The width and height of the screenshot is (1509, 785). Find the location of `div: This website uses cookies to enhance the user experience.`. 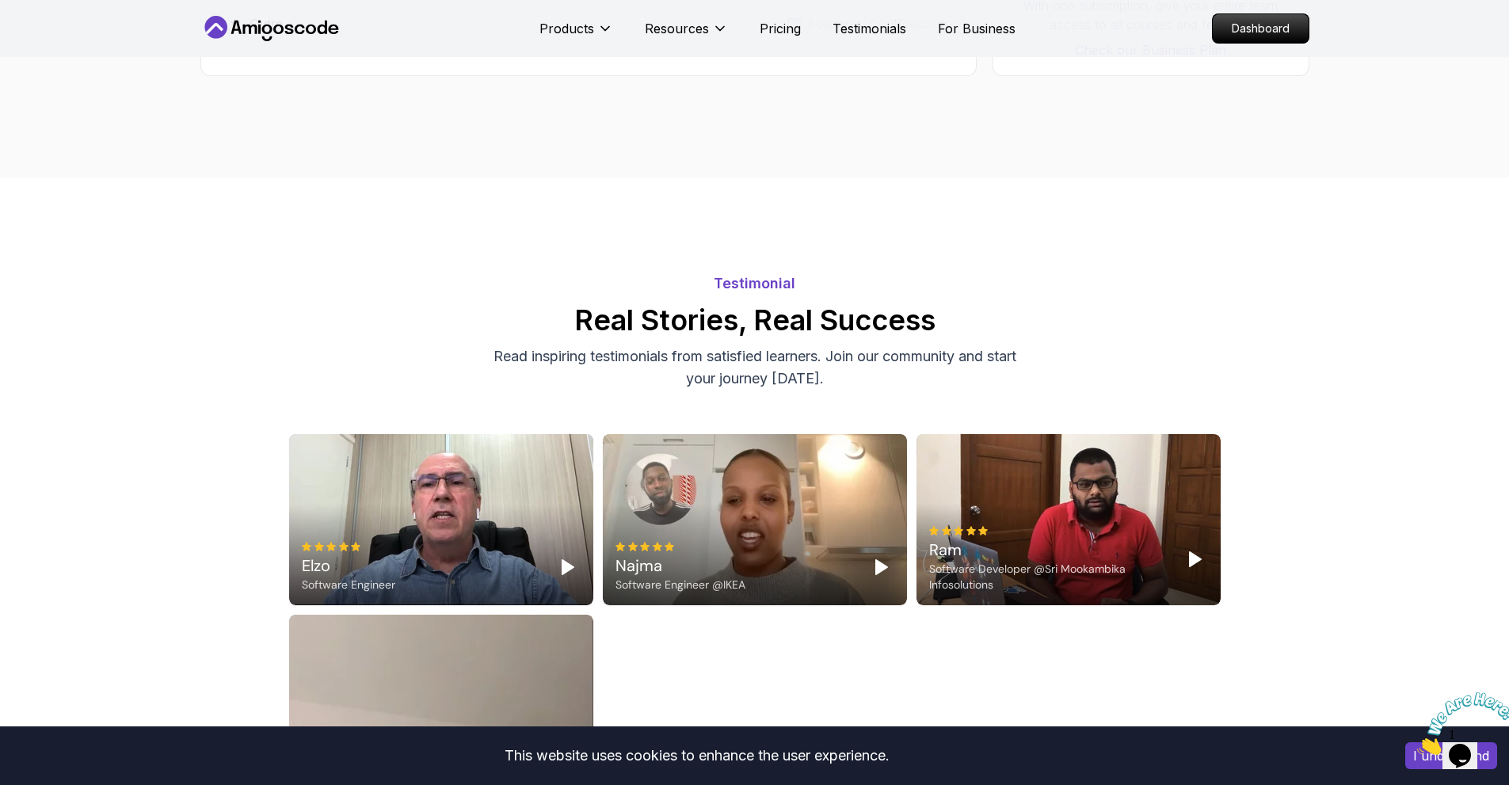

div: This website uses cookies to enhance the user experience. is located at coordinates (696, 756).